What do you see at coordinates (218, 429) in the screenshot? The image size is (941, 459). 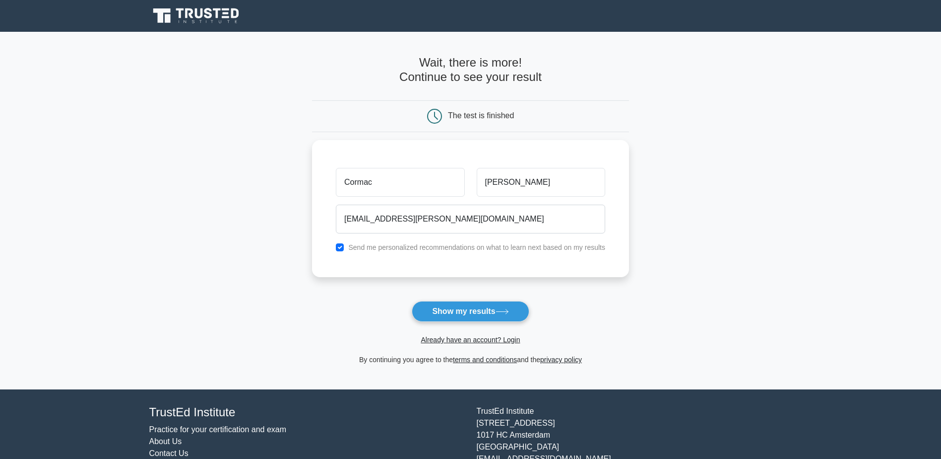 I see `a: Practice for your certification and exam` at bounding box center [218, 429].